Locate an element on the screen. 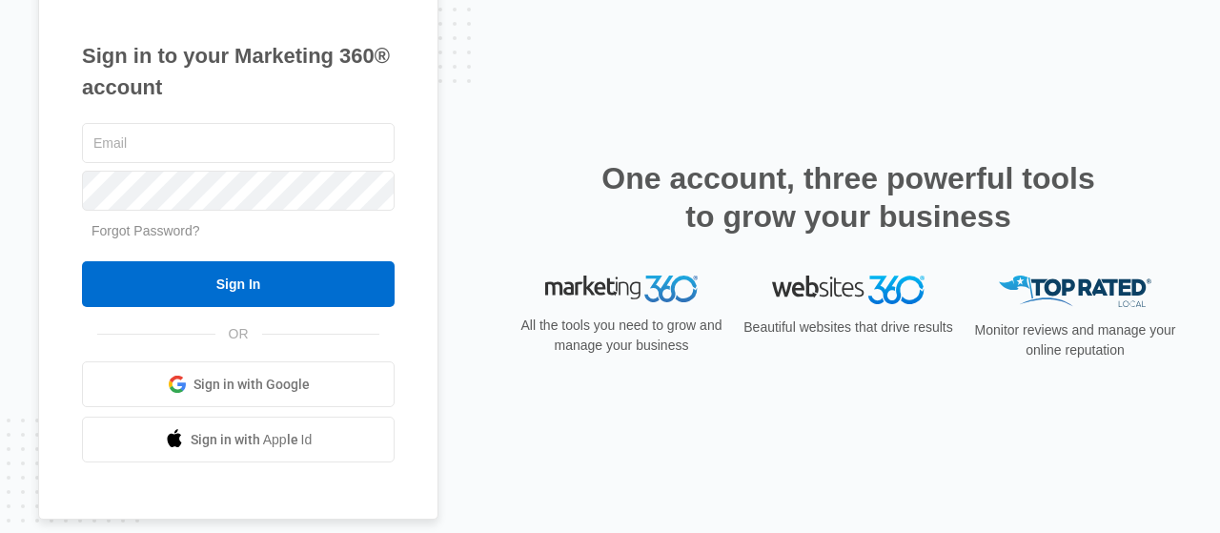 Image resolution: width=1220 pixels, height=533 pixels. span: OR is located at coordinates (238, 333).